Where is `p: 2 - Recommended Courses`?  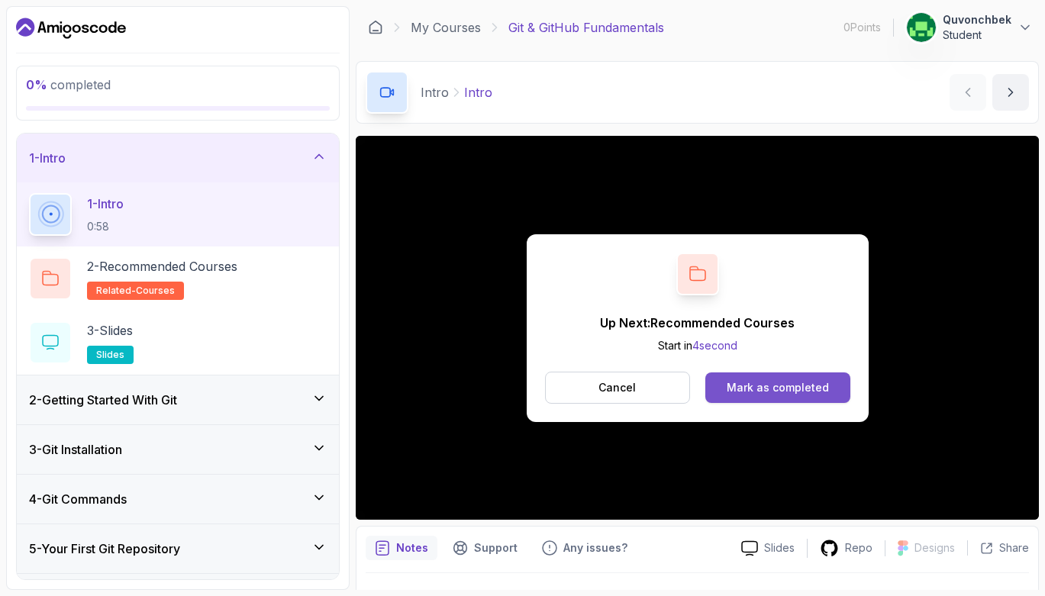 p: 2 - Recommended Courses is located at coordinates (162, 266).